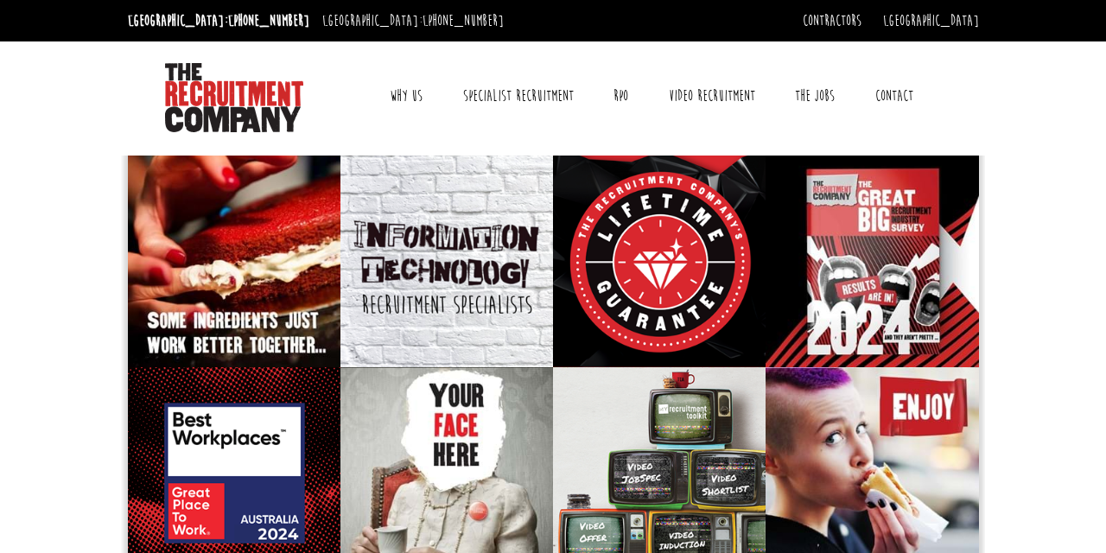  I want to click on a: Specialist Recruitment, so click(518, 96).